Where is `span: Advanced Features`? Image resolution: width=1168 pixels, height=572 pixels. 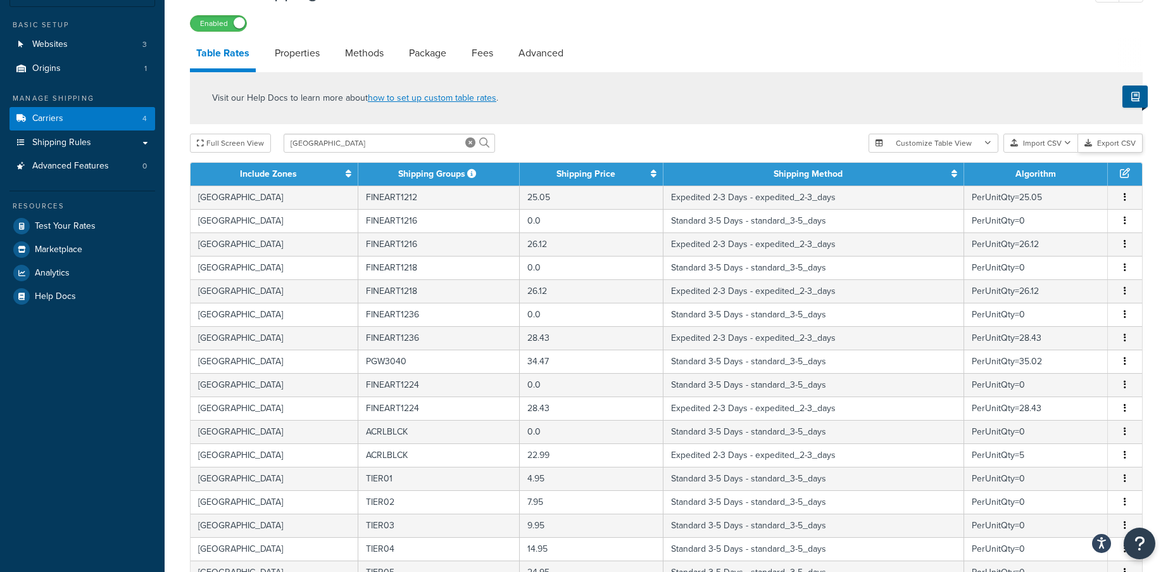
span: Advanced Features is located at coordinates (70, 166).